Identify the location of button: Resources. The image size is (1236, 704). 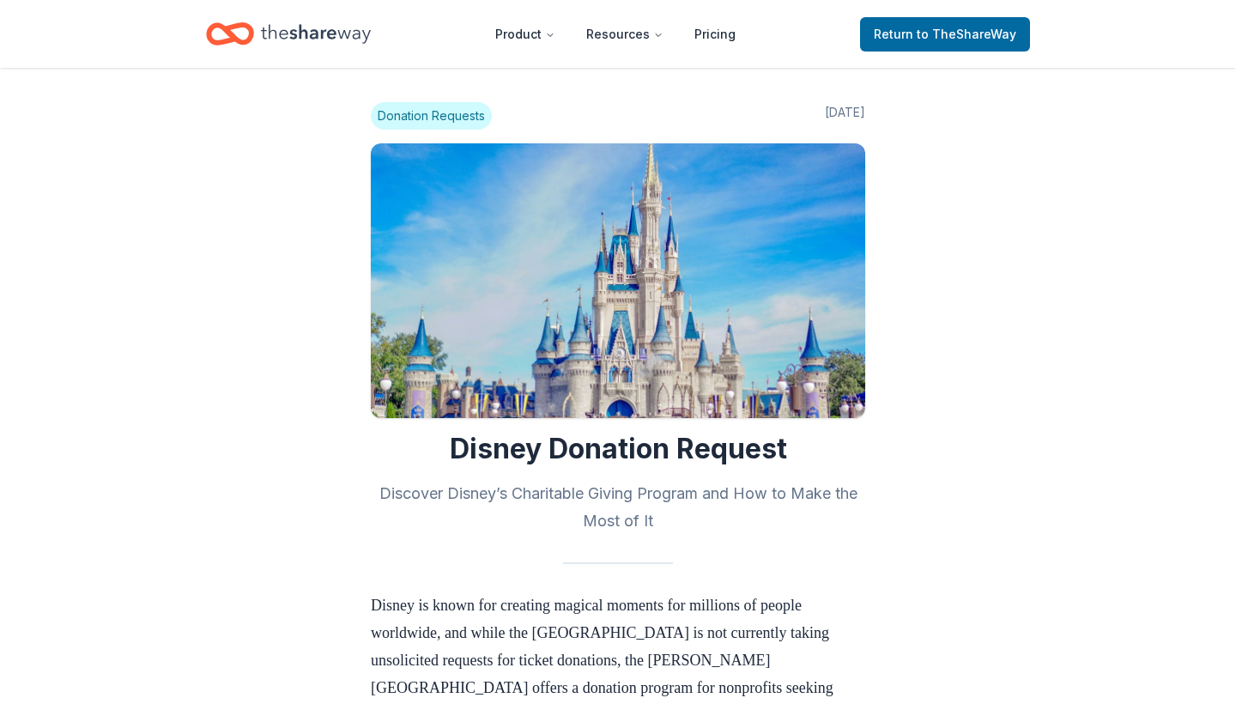
(625, 34).